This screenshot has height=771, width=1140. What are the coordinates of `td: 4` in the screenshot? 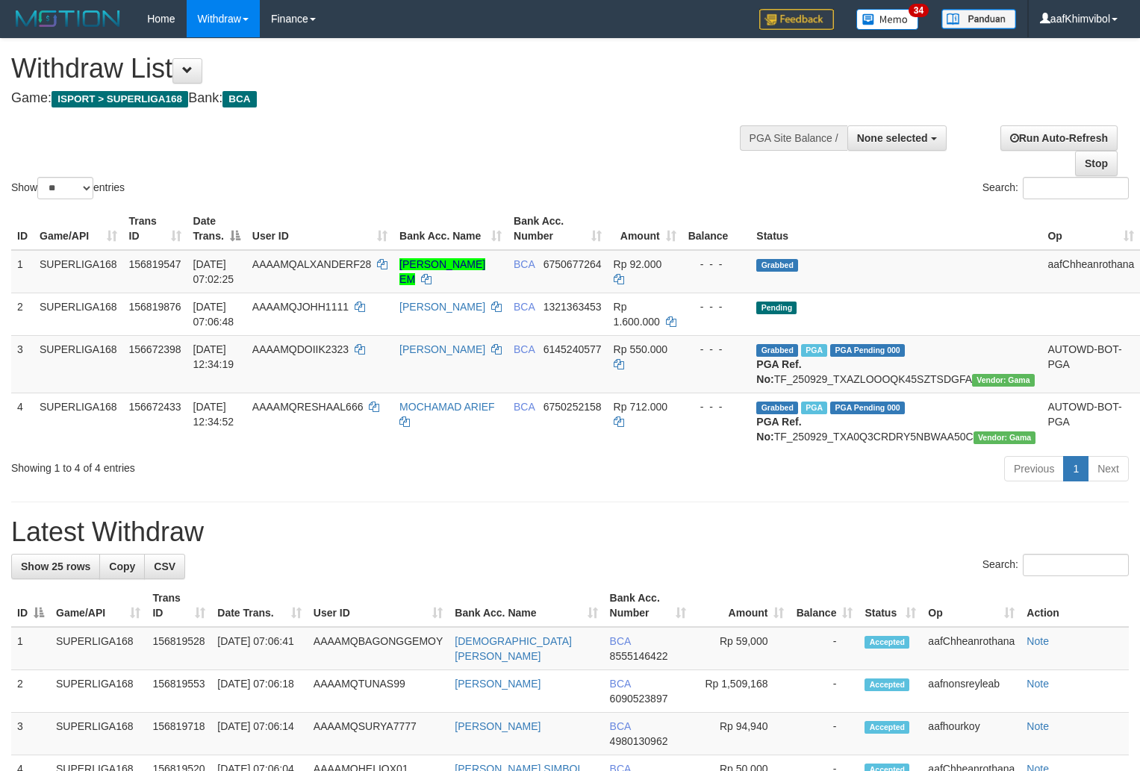 It's located at (22, 421).